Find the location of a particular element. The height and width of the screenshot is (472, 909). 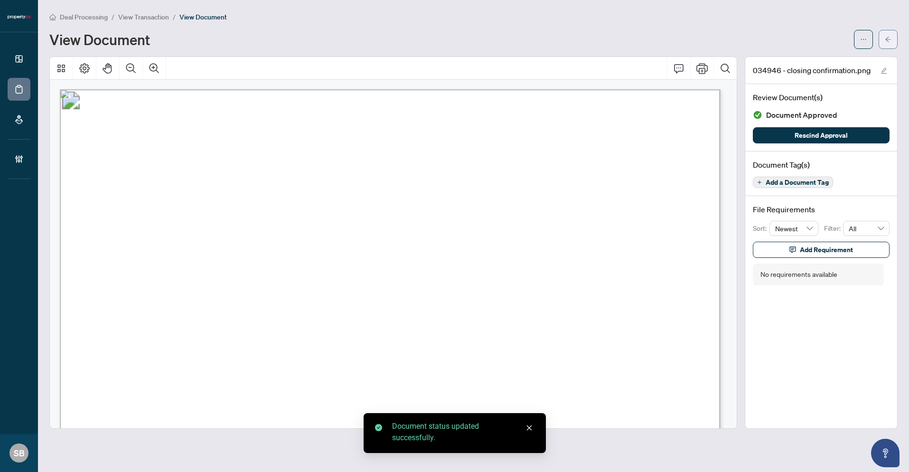

span: View Document is located at coordinates (203, 17).